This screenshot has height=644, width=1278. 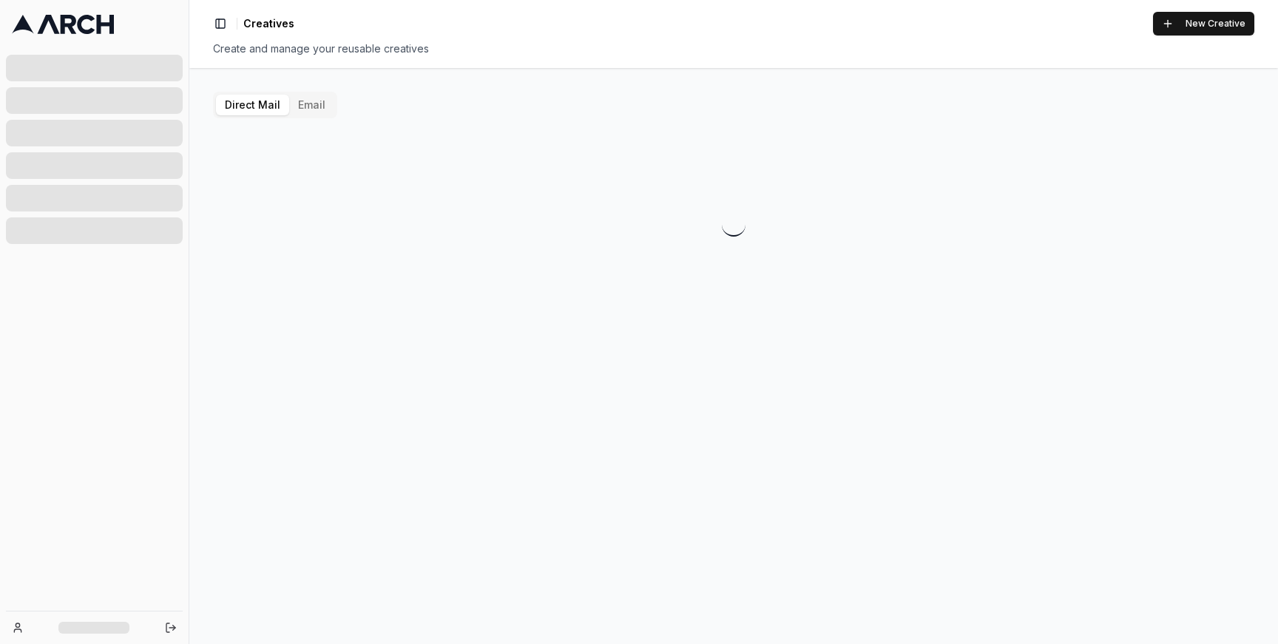 I want to click on button: Direct Mail, so click(x=252, y=105).